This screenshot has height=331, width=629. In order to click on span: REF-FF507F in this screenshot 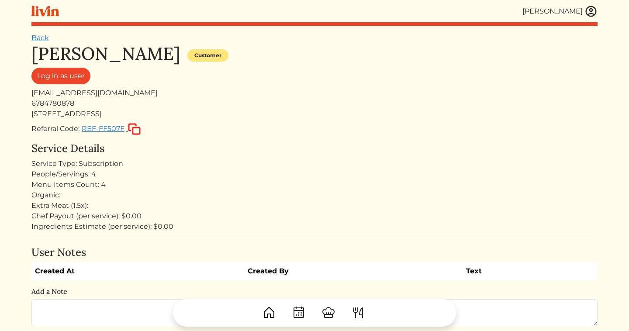, I will do `click(103, 128)`.